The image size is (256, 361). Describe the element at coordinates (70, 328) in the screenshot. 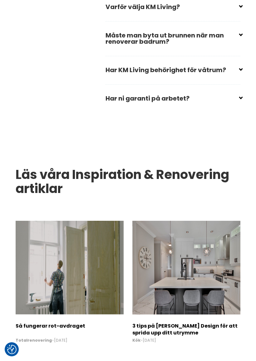

I see `h2: Så fungerar rot-avdraget` at that location.